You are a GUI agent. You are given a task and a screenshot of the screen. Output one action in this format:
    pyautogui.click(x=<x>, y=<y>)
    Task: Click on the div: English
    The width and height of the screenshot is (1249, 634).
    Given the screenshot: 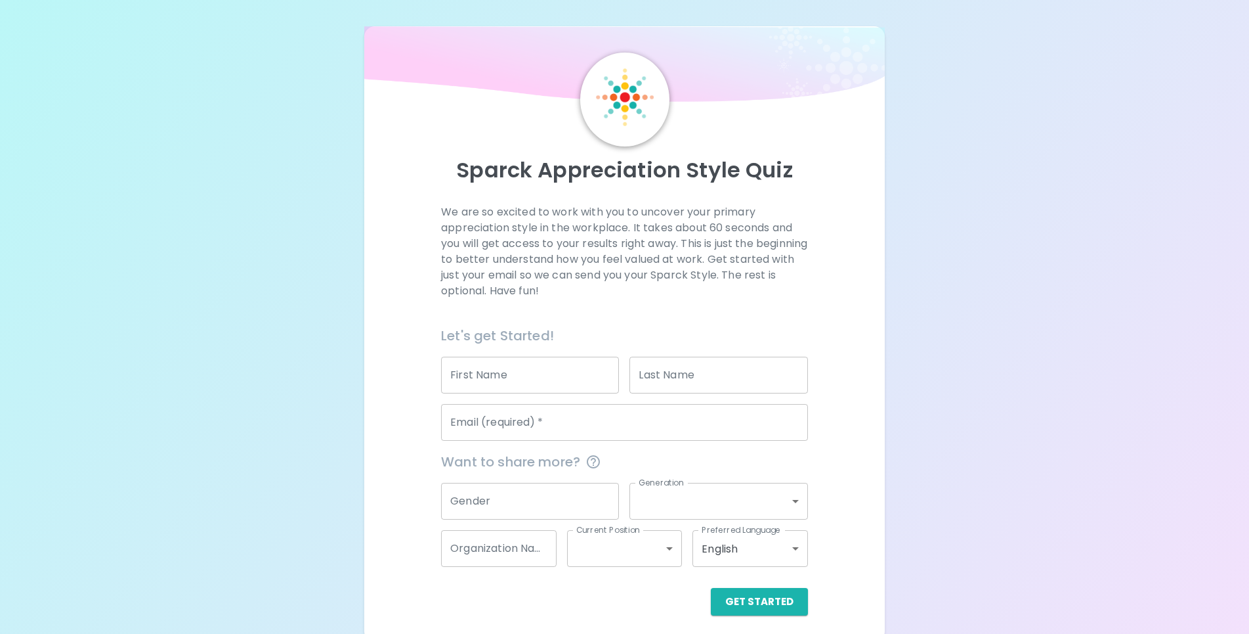 What is the action you would take?
    pyautogui.click(x=750, y=548)
    